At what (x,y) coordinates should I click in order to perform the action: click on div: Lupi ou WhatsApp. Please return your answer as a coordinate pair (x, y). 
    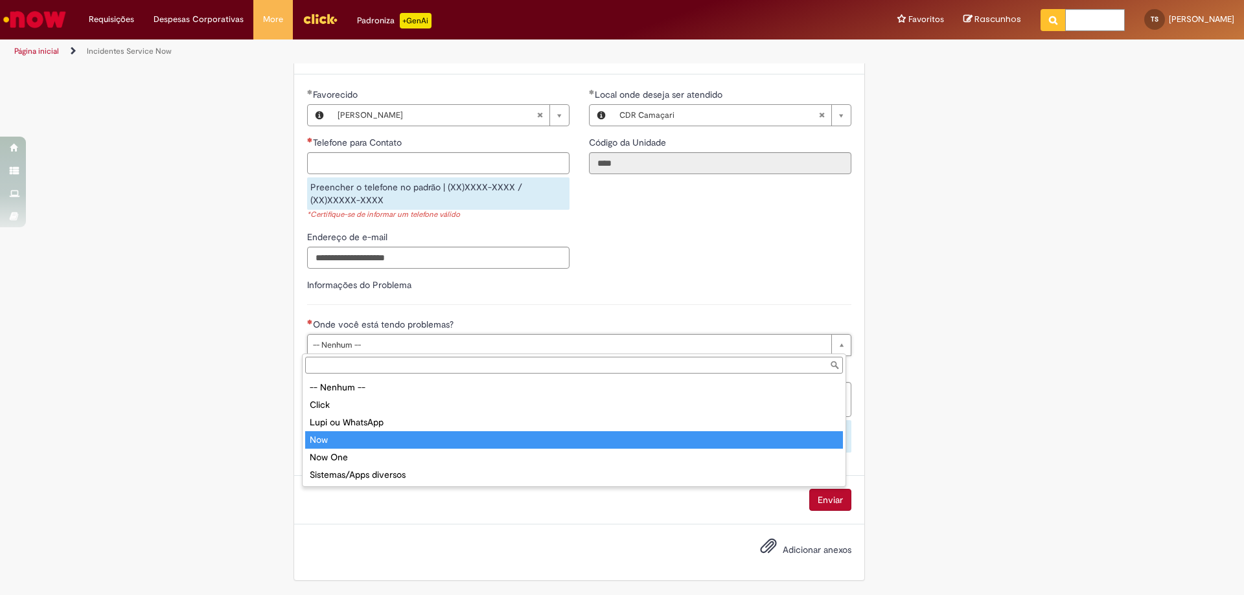
    Looking at the image, I should click on (574, 422).